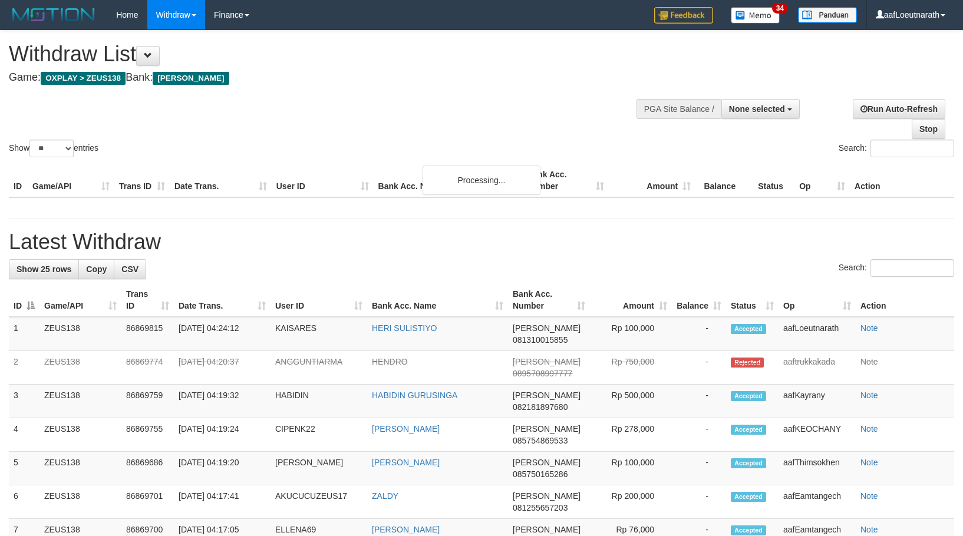  Describe the element at coordinates (24, 435) in the screenshot. I see `td: 4` at that location.